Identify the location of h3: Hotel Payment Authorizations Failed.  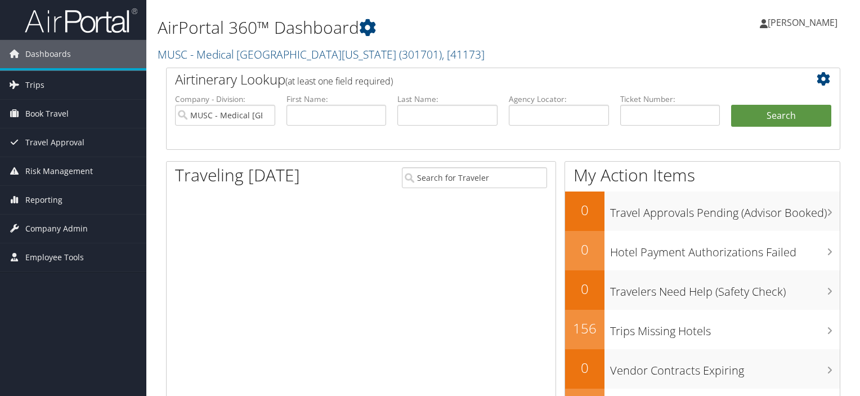
(725, 249).